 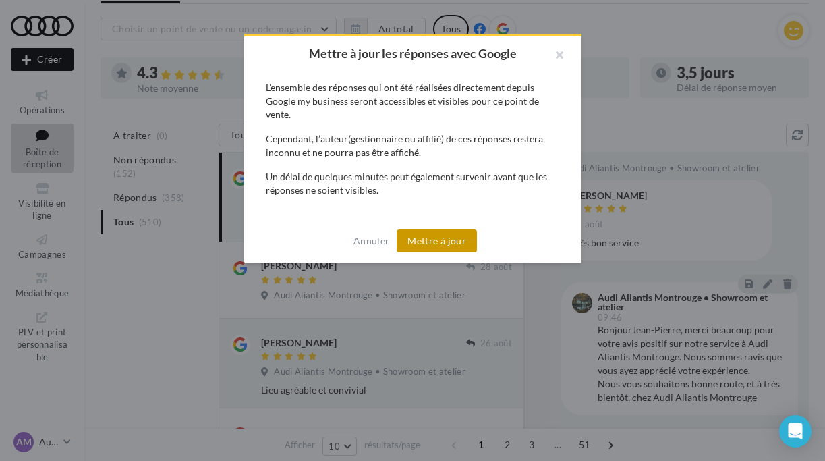 I want to click on div: Open Intercom Messenger, so click(x=795, y=431).